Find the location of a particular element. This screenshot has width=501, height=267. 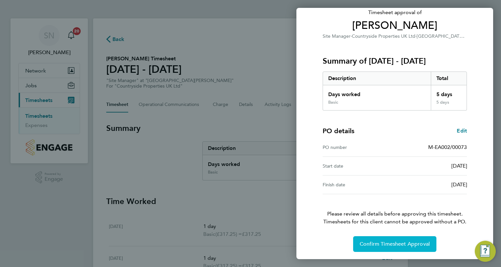

div: Days worked is located at coordinates (377, 93).